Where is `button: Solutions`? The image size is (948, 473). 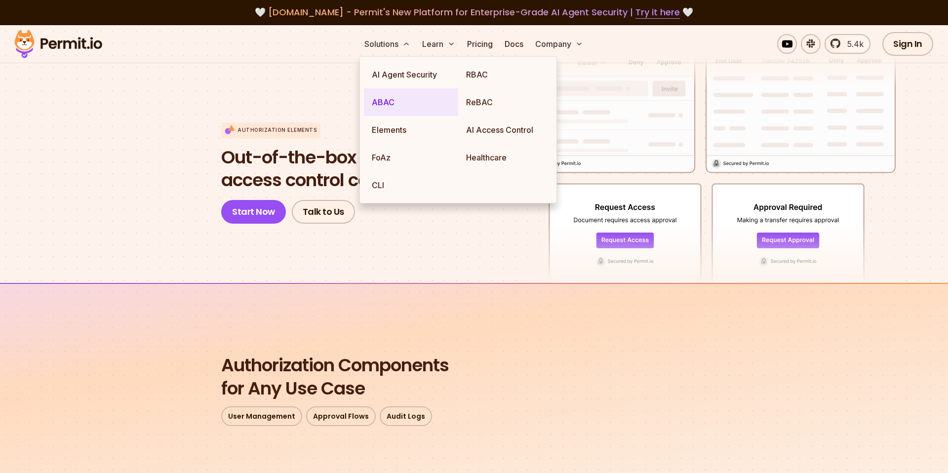
button: Solutions is located at coordinates (387, 44).